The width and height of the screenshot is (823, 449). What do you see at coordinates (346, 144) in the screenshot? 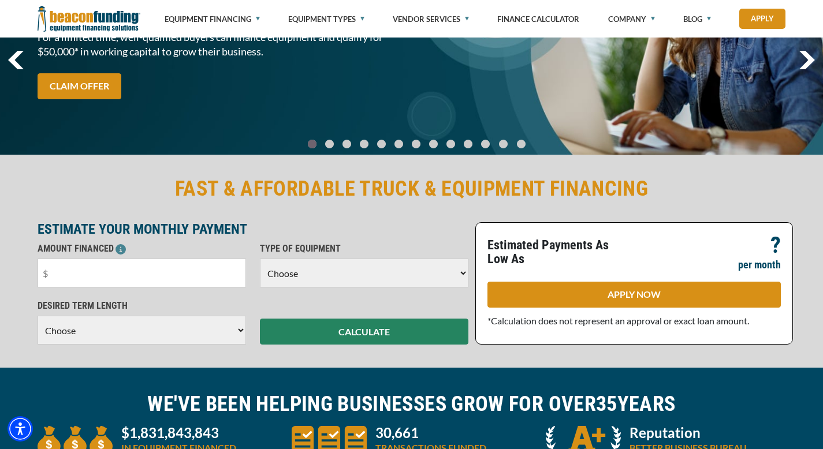
I see `a: Go To Slide 2` at bounding box center [346, 144].